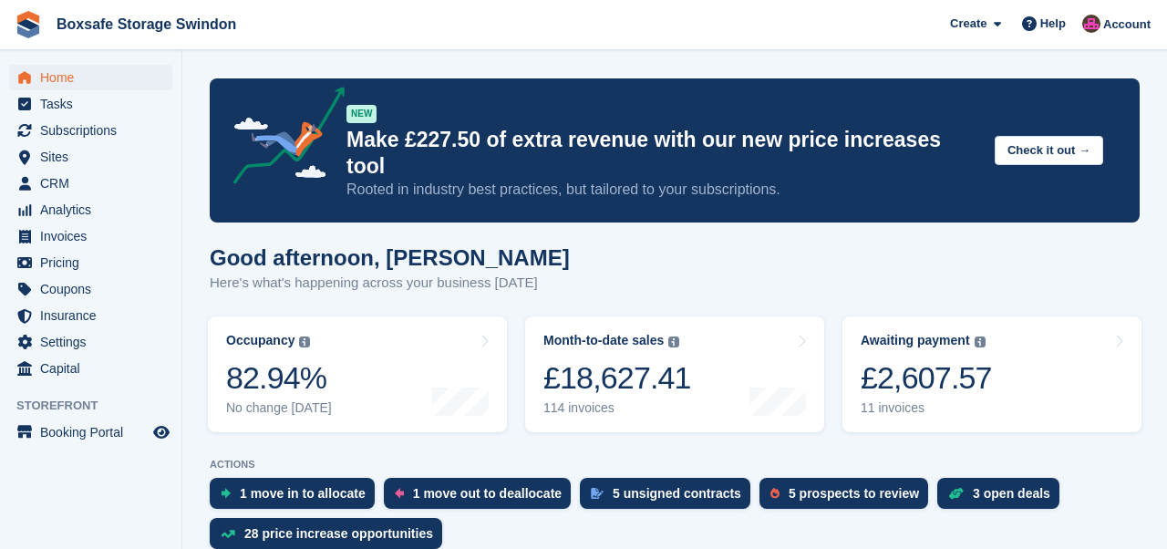 The height and width of the screenshot is (549, 1167). What do you see at coordinates (617, 407) in the screenshot?
I see `div: 114 invoices` at bounding box center [617, 407].